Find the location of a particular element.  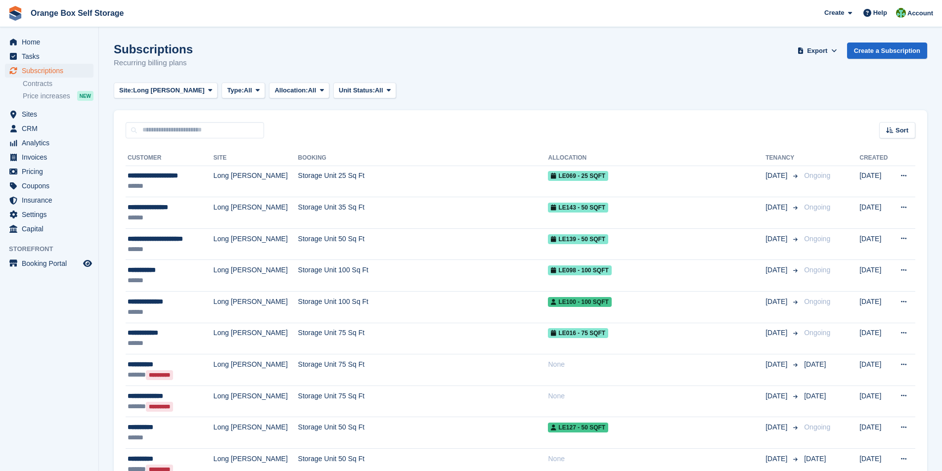

th: Site is located at coordinates (256, 158).